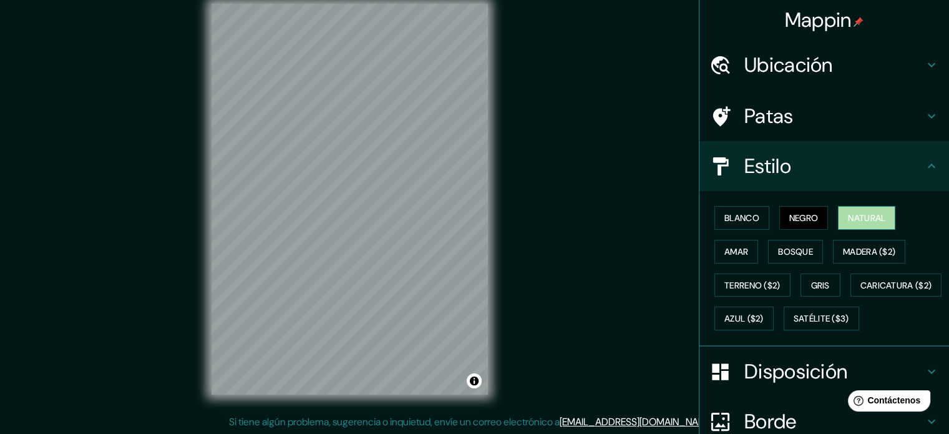  Describe the element at coordinates (804, 218) in the screenshot. I see `button: Negro` at that location.